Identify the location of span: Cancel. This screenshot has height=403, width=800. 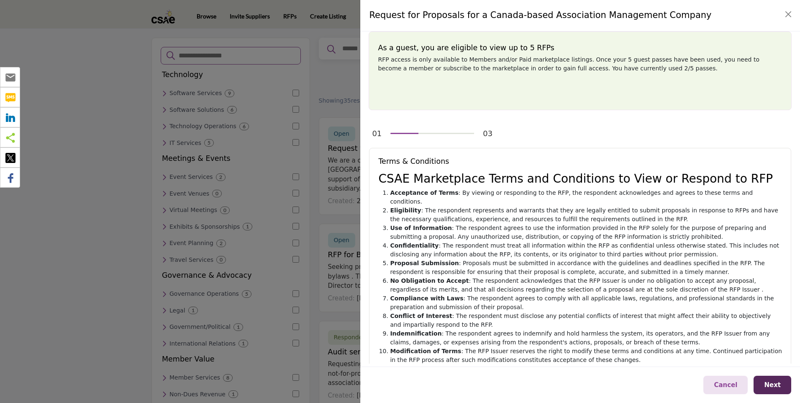
(726, 385).